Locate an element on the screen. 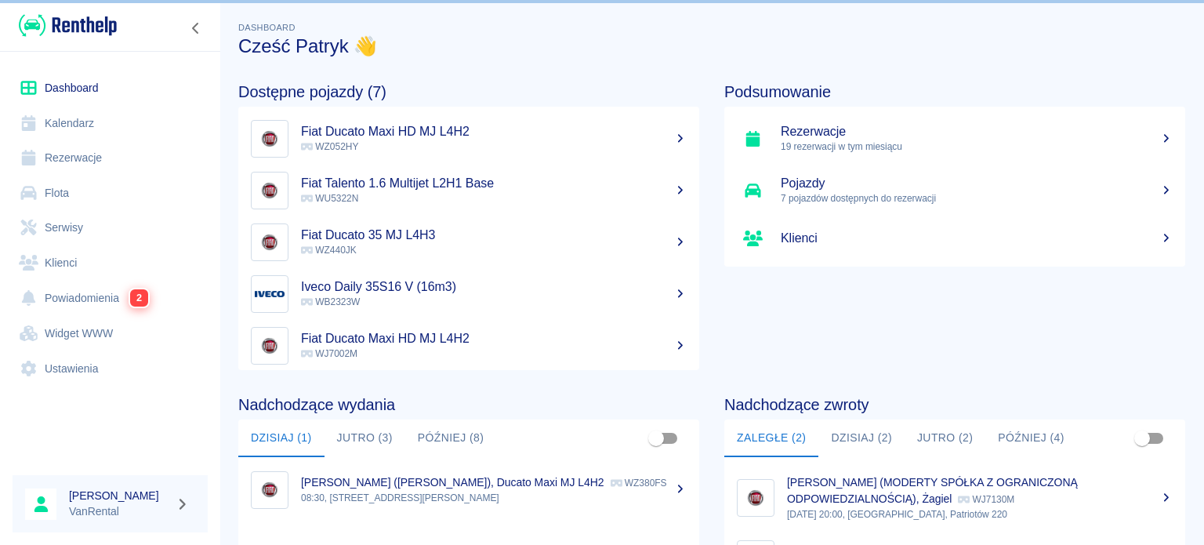  span: WZ440JK is located at coordinates (328, 250).